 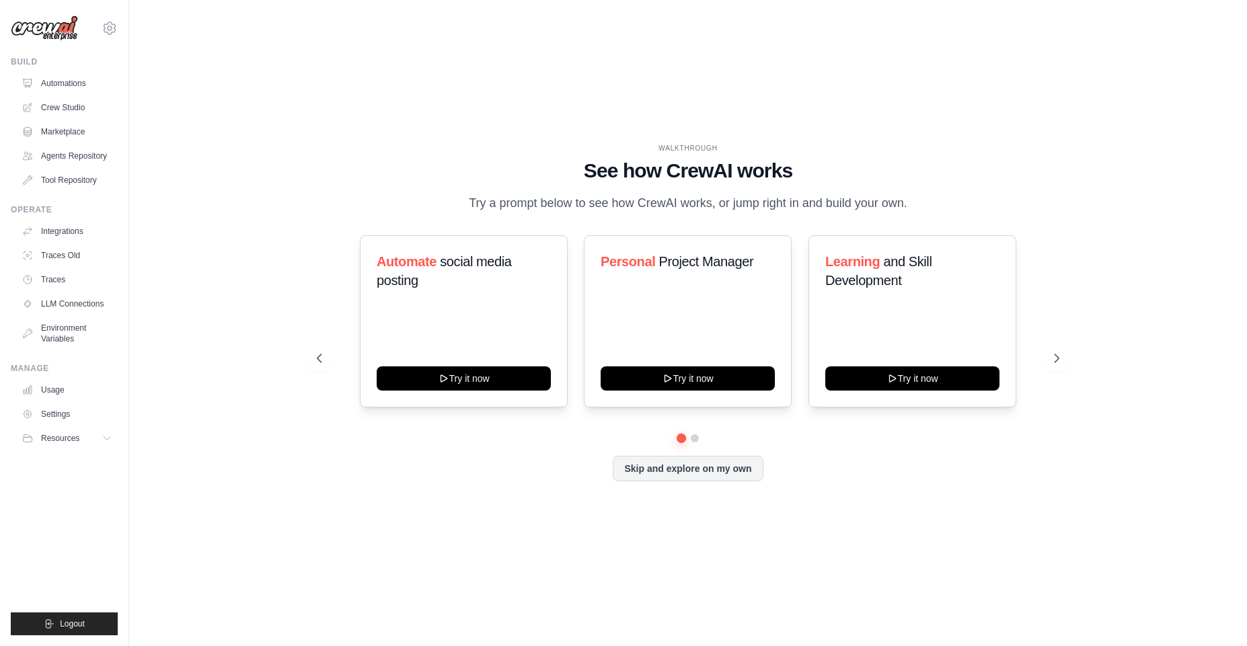 What do you see at coordinates (67, 180) in the screenshot?
I see `a: Tool Repository` at bounding box center [67, 180].